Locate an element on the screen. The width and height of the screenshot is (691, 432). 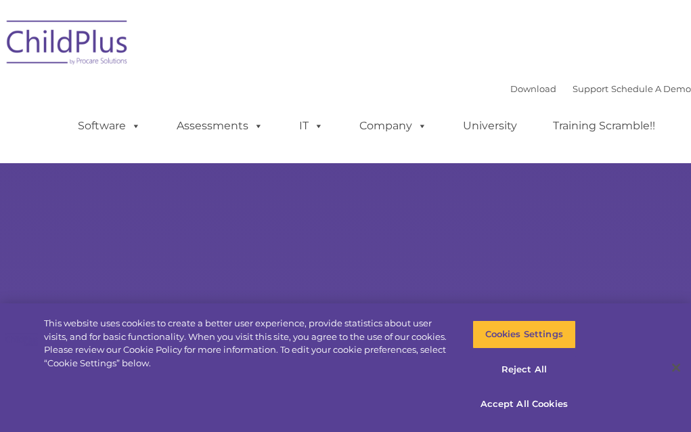
a: Training Scramble!! is located at coordinates (604, 126).